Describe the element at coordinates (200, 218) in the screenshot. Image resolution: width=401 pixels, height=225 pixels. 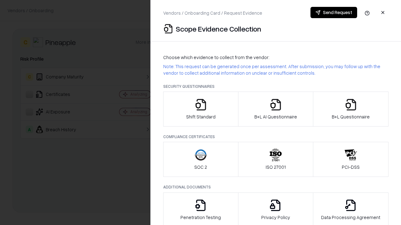
I see `p: Penetration Testing` at that location.